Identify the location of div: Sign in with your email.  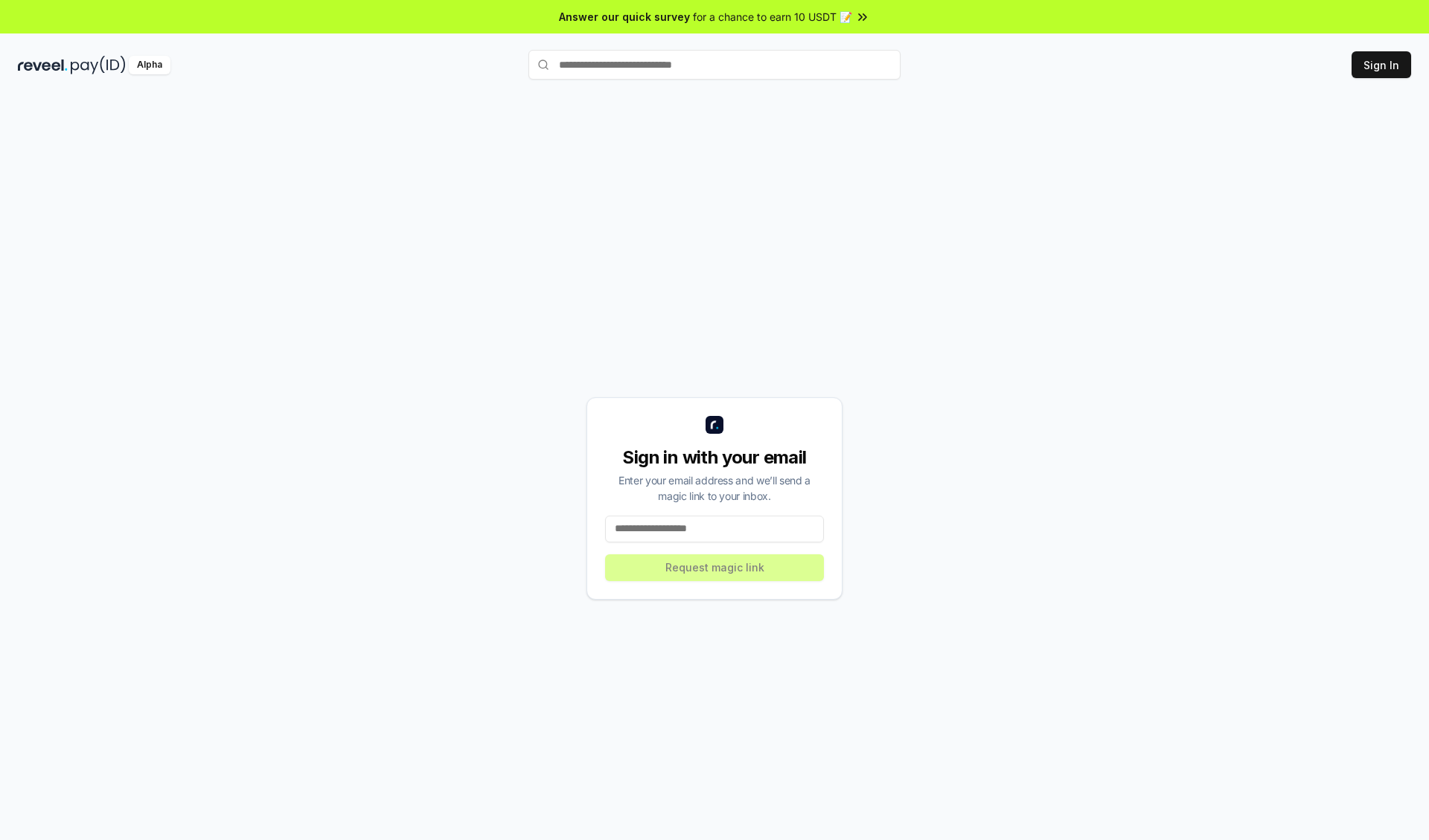
(714, 458).